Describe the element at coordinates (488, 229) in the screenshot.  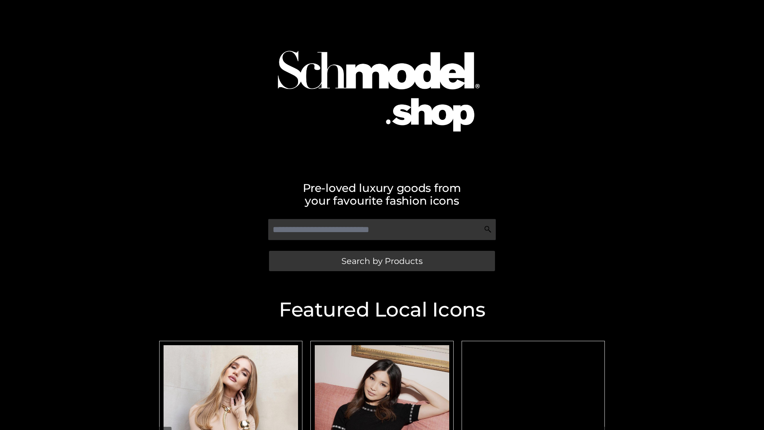
I see `img: Search Icon` at that location.